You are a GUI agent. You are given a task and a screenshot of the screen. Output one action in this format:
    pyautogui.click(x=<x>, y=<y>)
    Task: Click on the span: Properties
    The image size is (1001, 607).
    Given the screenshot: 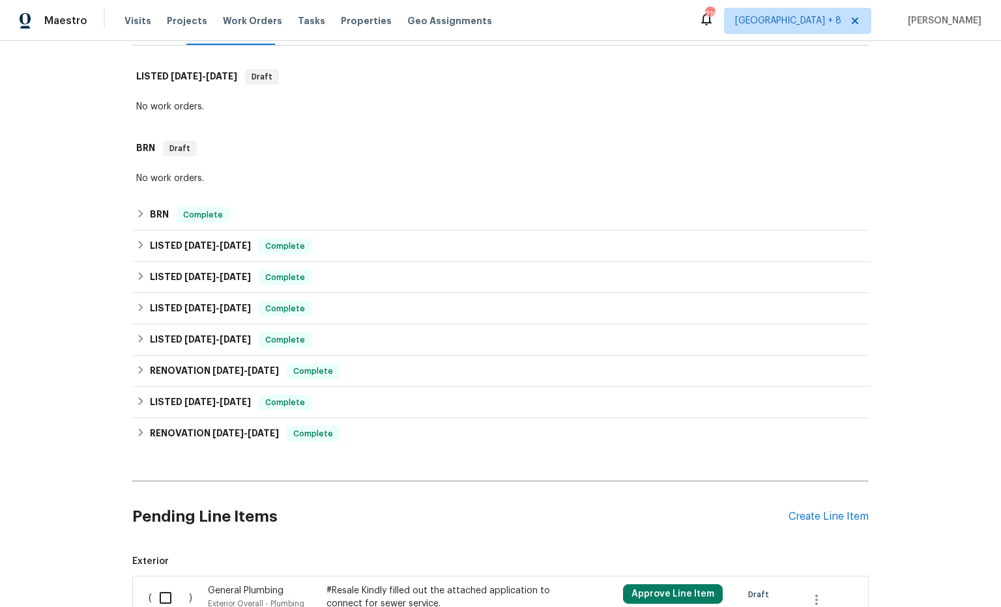 What is the action you would take?
    pyautogui.click(x=366, y=21)
    